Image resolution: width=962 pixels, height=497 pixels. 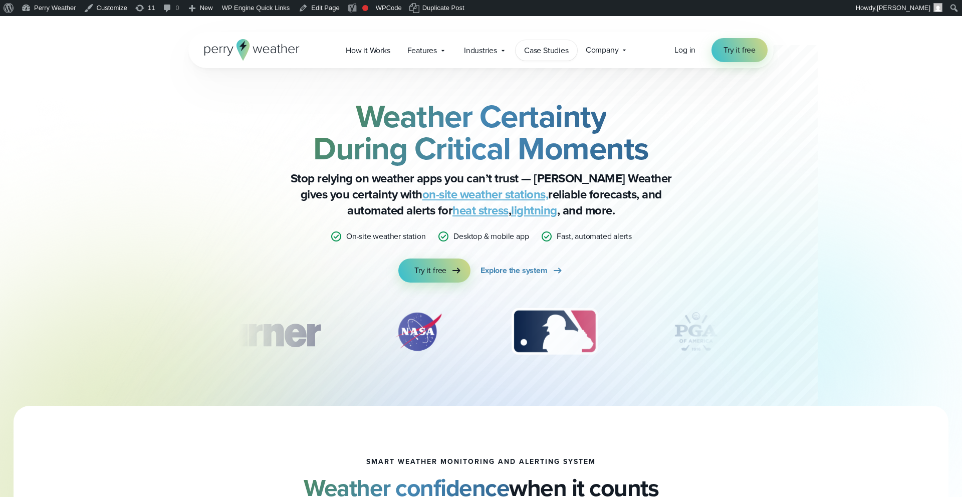 What do you see at coordinates (602, 50) in the screenshot?
I see `span: Company` at bounding box center [602, 50].